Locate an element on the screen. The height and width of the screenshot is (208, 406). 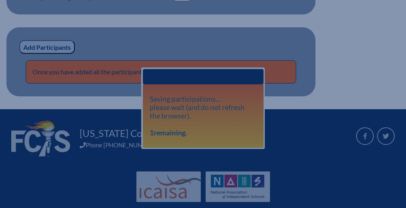
b: remaining. is located at coordinates (168, 133).